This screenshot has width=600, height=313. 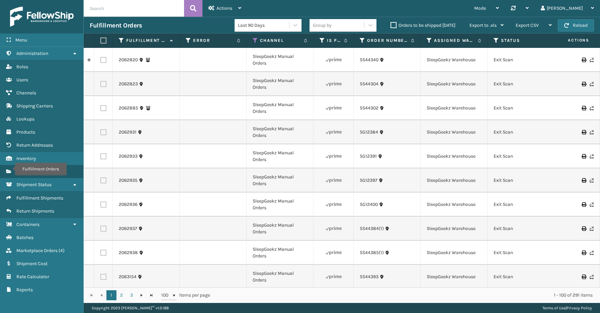 What do you see at coordinates (579, 308) in the screenshot?
I see `a: Privacy Policy` at bounding box center [579, 308].